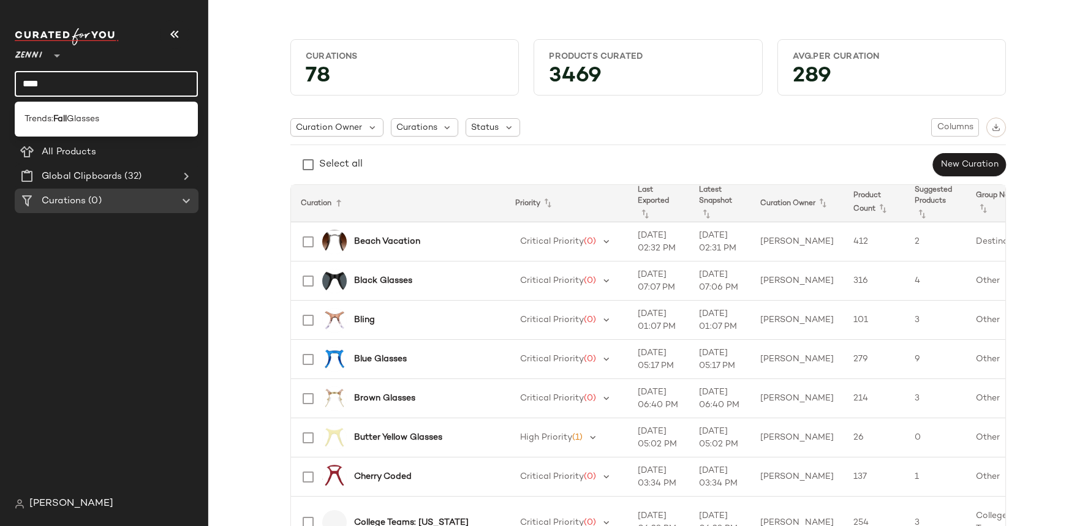  I want to click on td: 412, so click(874, 242).